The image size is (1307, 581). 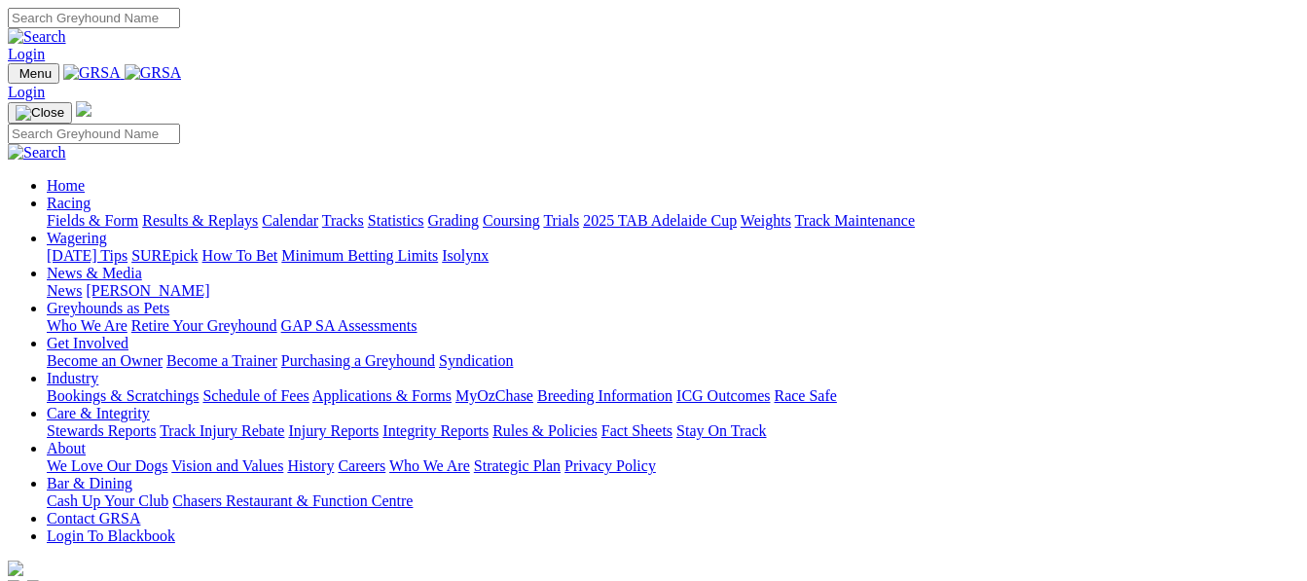 What do you see at coordinates (465, 255) in the screenshot?
I see `a: Isolynx` at bounding box center [465, 255].